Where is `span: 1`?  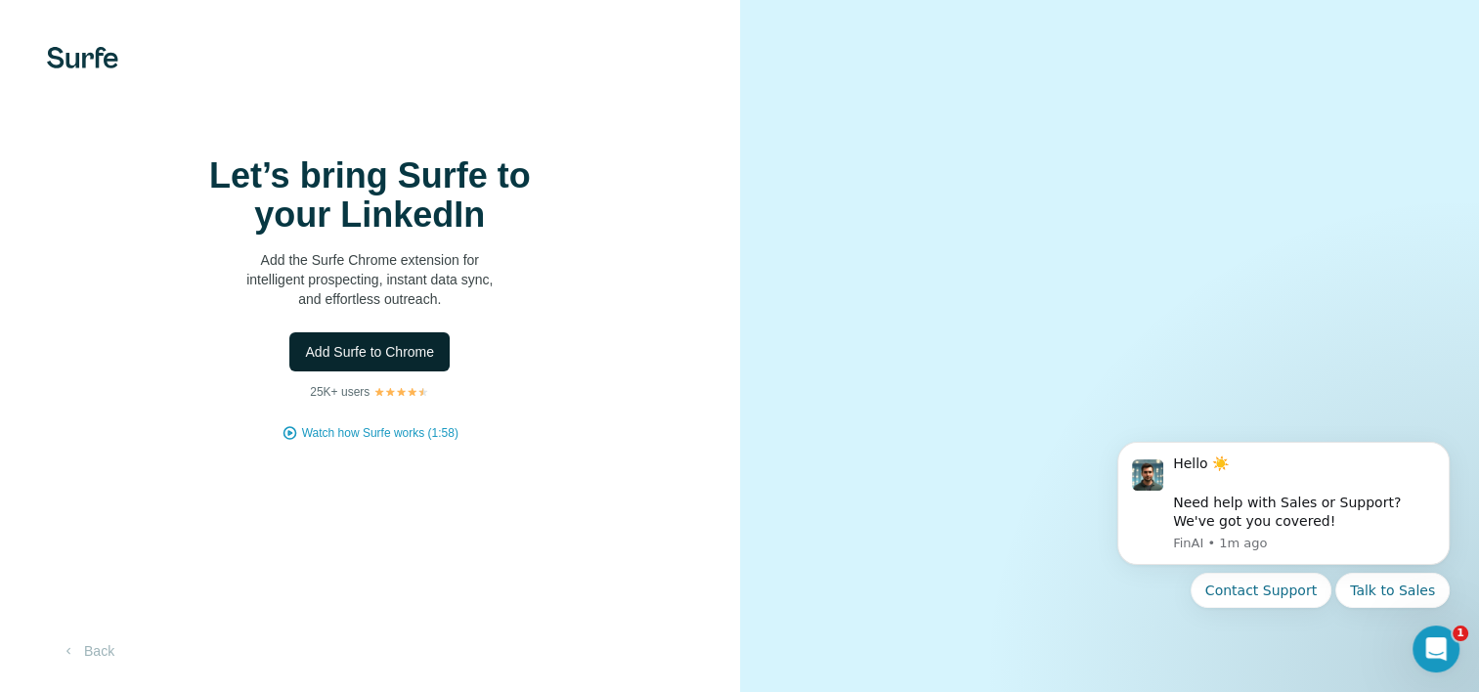
span: 1 is located at coordinates (1460, 633).